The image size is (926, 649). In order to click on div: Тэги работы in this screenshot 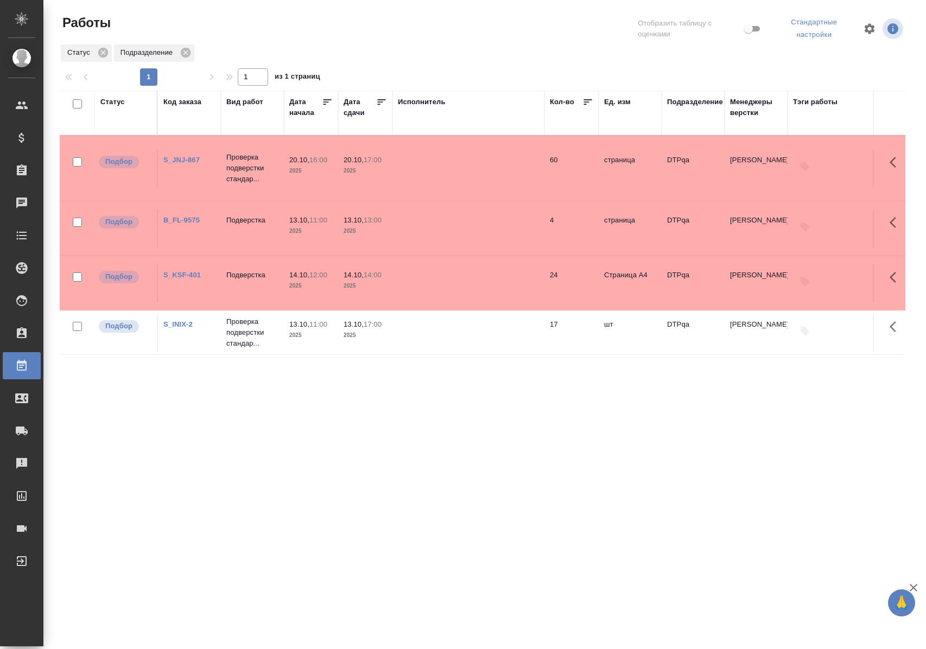, I will do `click(816, 102)`.